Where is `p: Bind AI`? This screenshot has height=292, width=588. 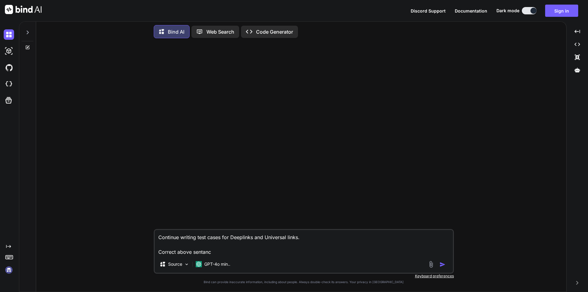 p: Bind AI is located at coordinates (176, 32).